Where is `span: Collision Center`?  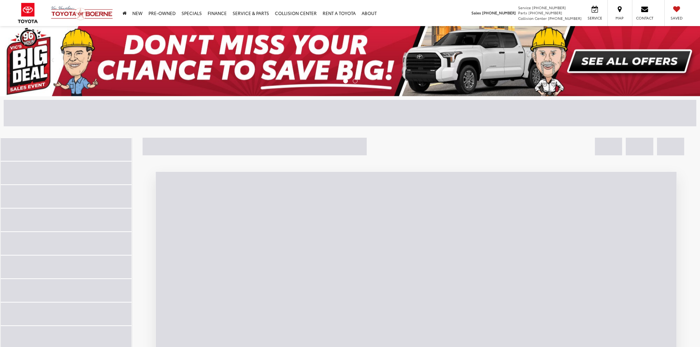 span: Collision Center is located at coordinates (532, 18).